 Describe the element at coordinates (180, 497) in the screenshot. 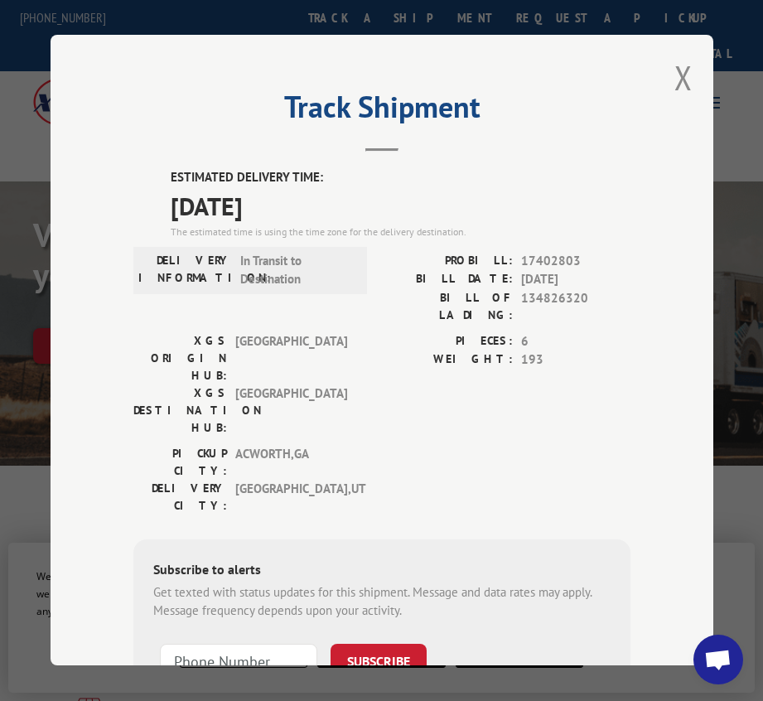

I see `label: DELIVERY CITY:` at that location.